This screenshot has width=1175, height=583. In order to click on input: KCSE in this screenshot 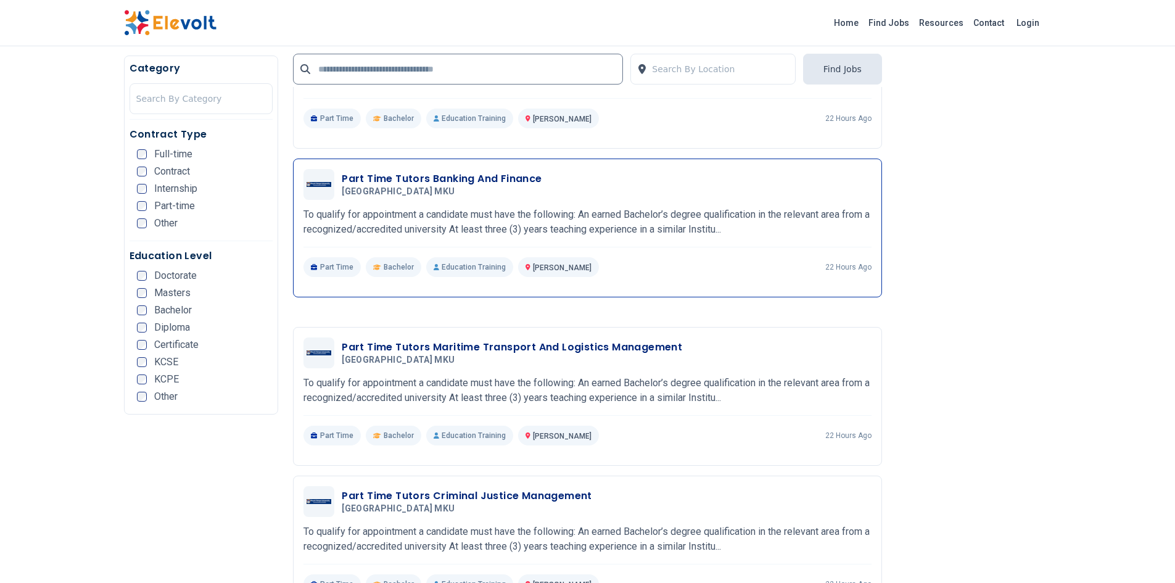, I will do `click(142, 362)`.